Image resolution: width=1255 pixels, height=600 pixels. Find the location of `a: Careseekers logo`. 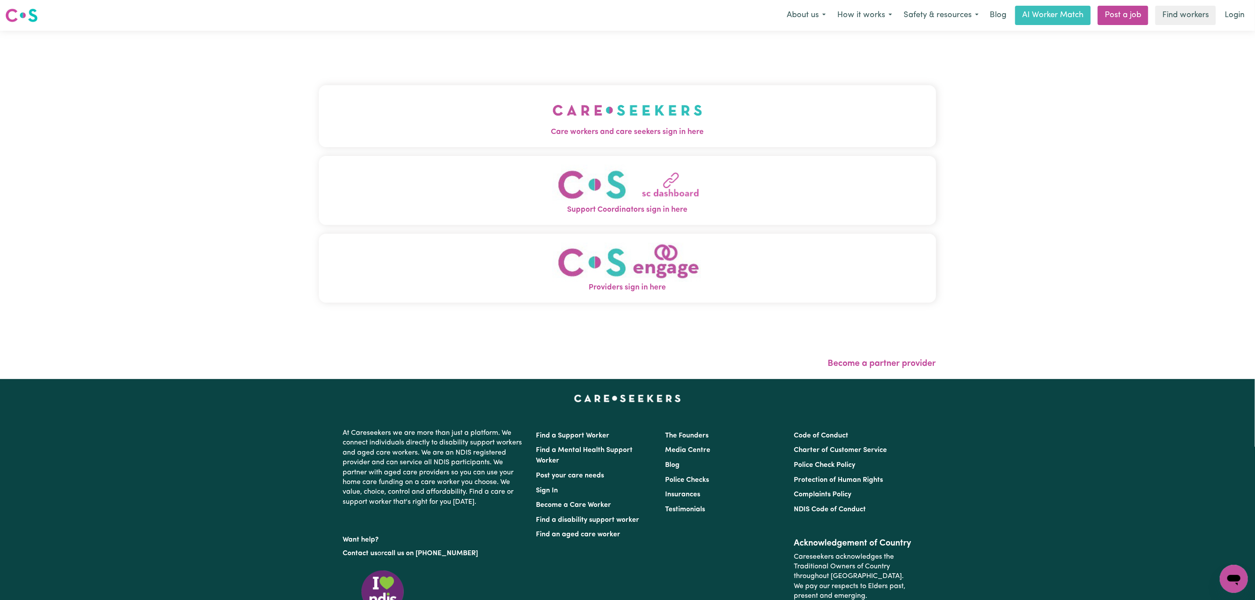

a: Careseekers logo is located at coordinates (22, 15).